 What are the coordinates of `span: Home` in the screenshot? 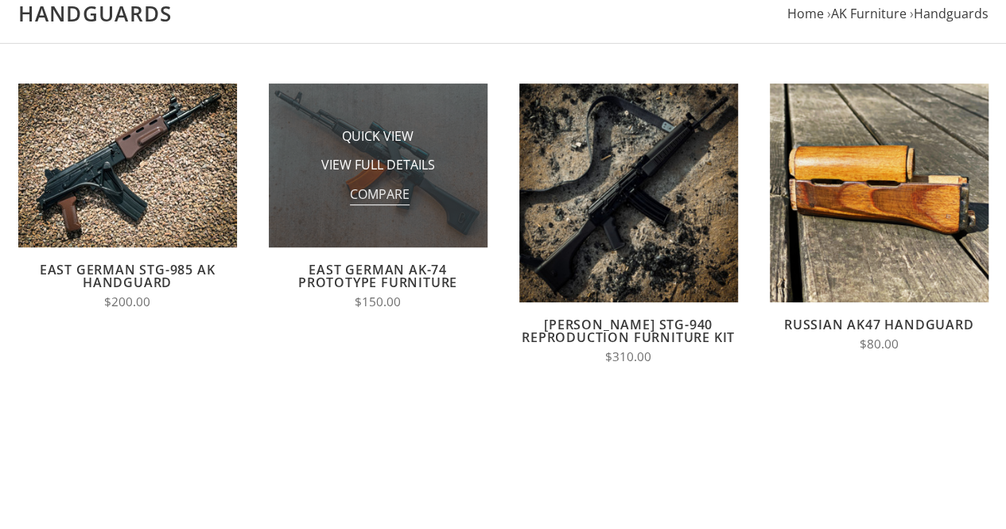 It's located at (805, 14).